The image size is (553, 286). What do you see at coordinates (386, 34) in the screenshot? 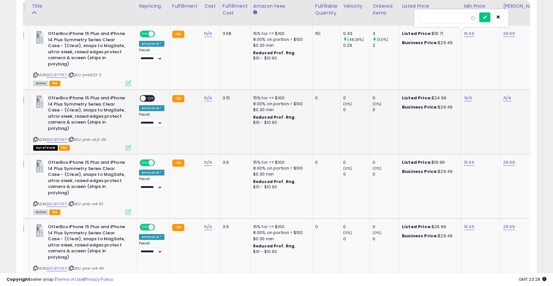
I see `div: 3` at bounding box center [386, 34].